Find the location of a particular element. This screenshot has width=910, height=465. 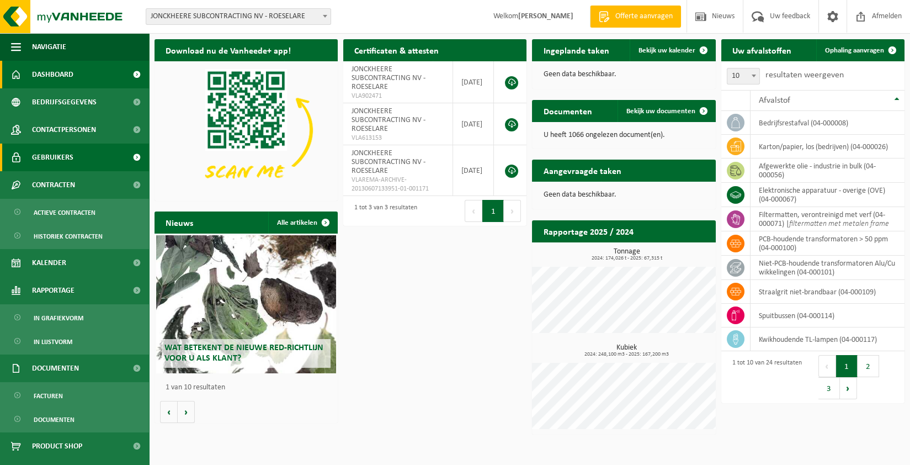

a: Actieve contracten is located at coordinates (75, 212).